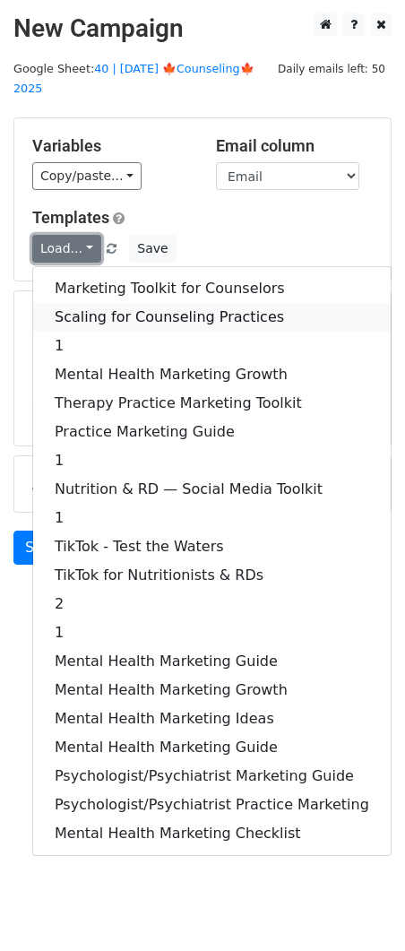 The width and height of the screenshot is (405, 951). Describe the element at coordinates (211, 575) in the screenshot. I see `a: TikTok for Nutritionists & RDs` at that location.